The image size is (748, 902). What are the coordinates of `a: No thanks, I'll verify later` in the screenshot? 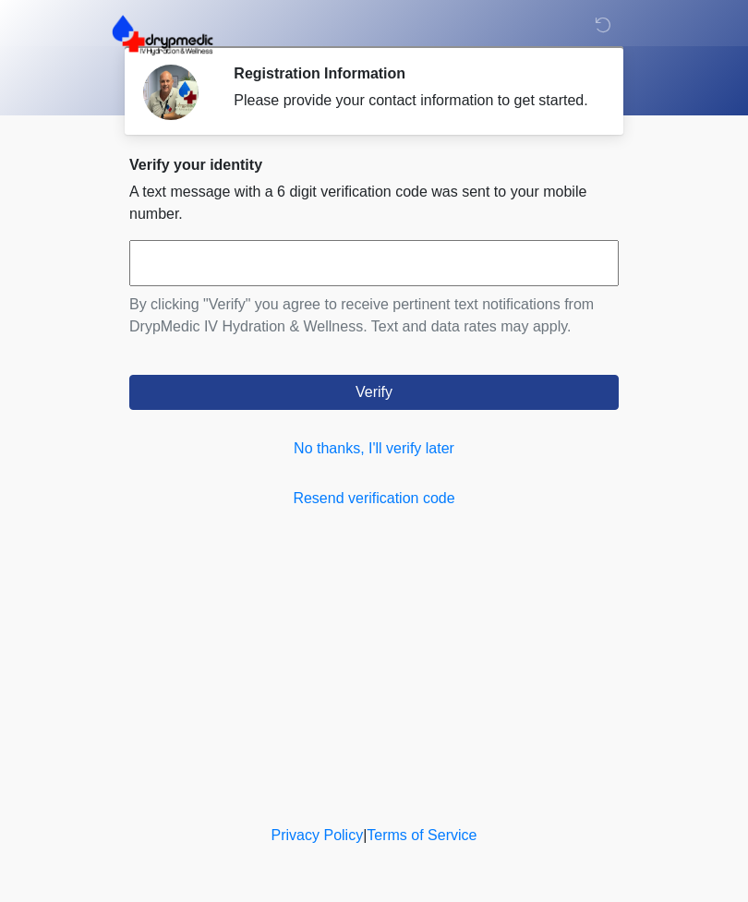 It's located at (374, 449).